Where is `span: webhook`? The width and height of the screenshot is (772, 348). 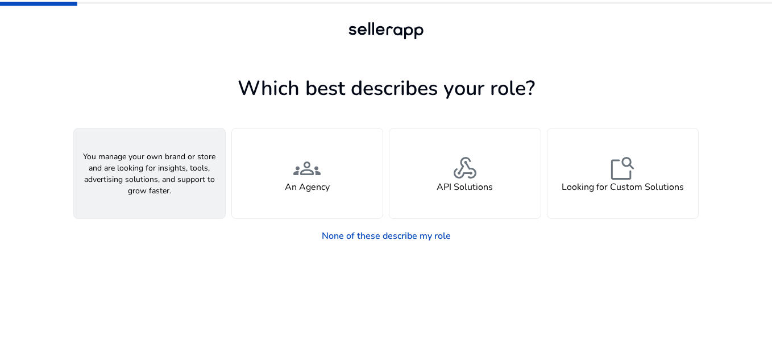
span: webhook is located at coordinates (465, 168).